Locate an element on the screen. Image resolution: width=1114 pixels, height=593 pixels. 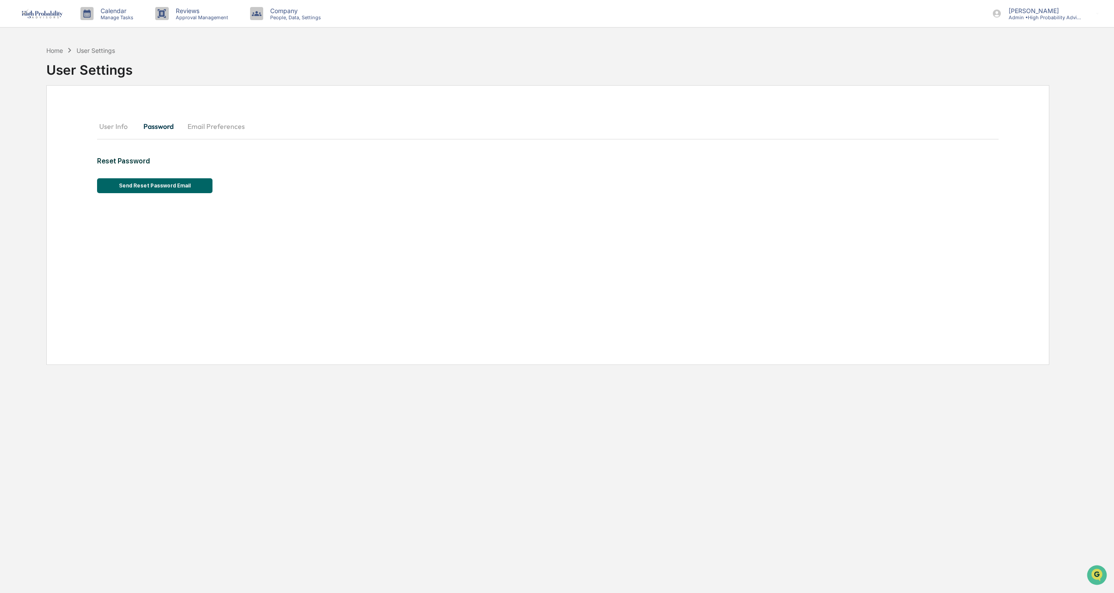
a: 🖐️Preclearance is located at coordinates (32, 115).